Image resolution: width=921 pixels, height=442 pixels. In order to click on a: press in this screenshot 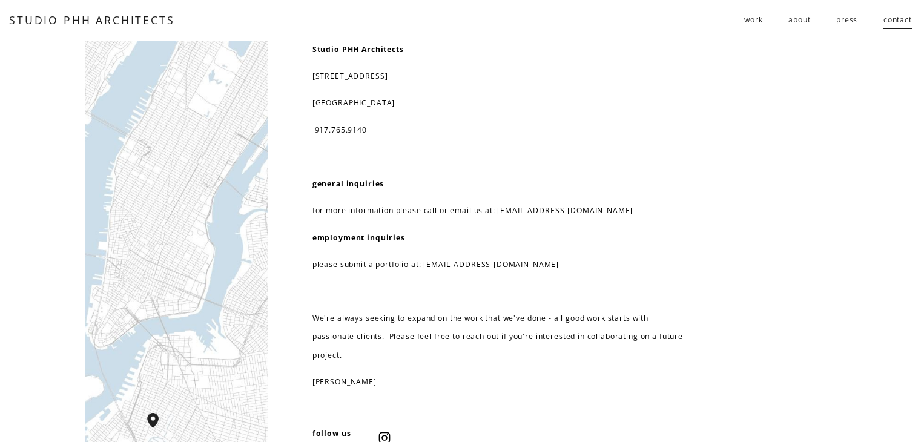, I will do `click(847, 20)`.